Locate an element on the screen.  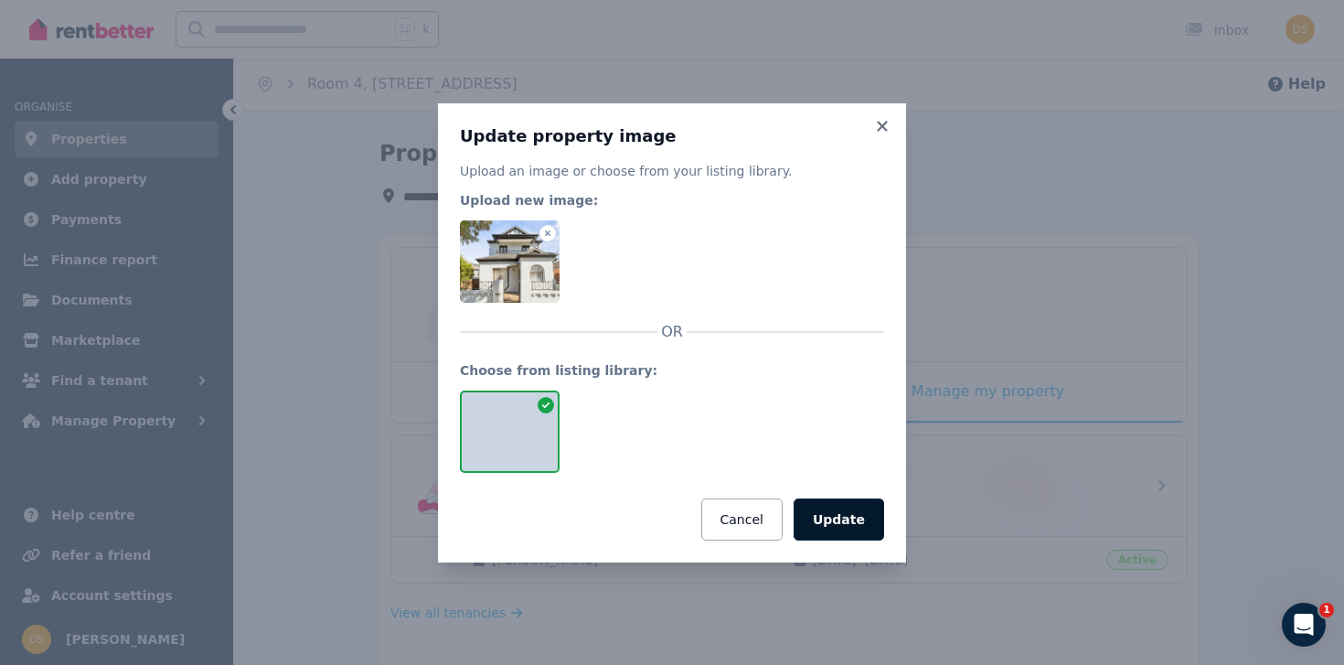
legend: Choose from listing library: is located at coordinates (672, 370).